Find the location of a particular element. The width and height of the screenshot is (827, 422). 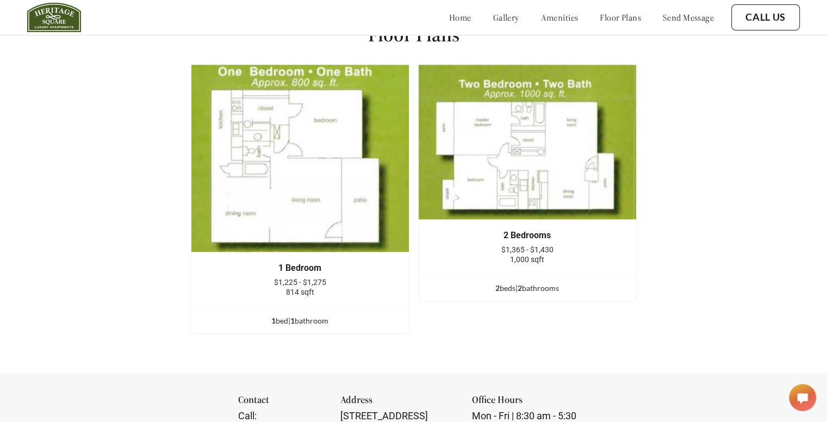

span: 814 sqft is located at coordinates (300, 292).